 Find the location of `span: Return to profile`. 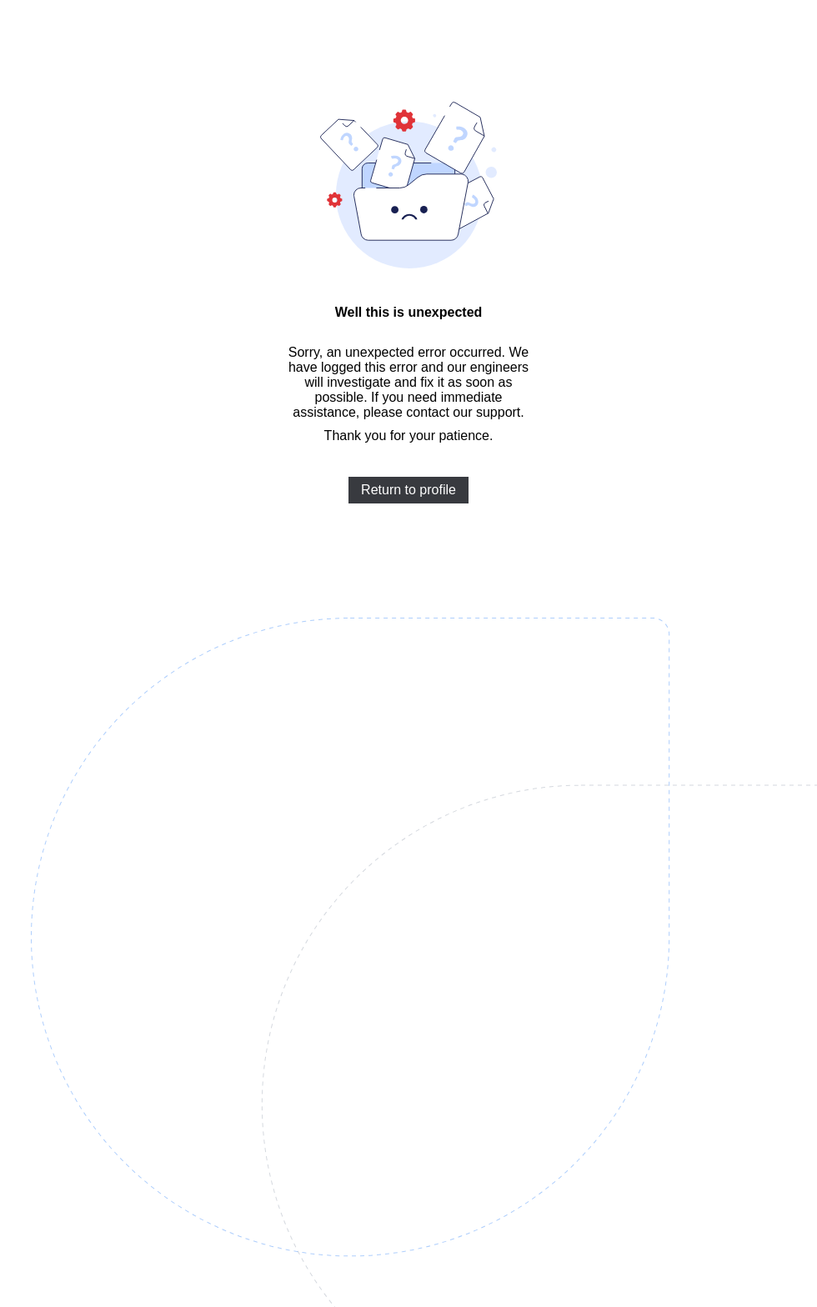

span: Return to profile is located at coordinates (408, 490).